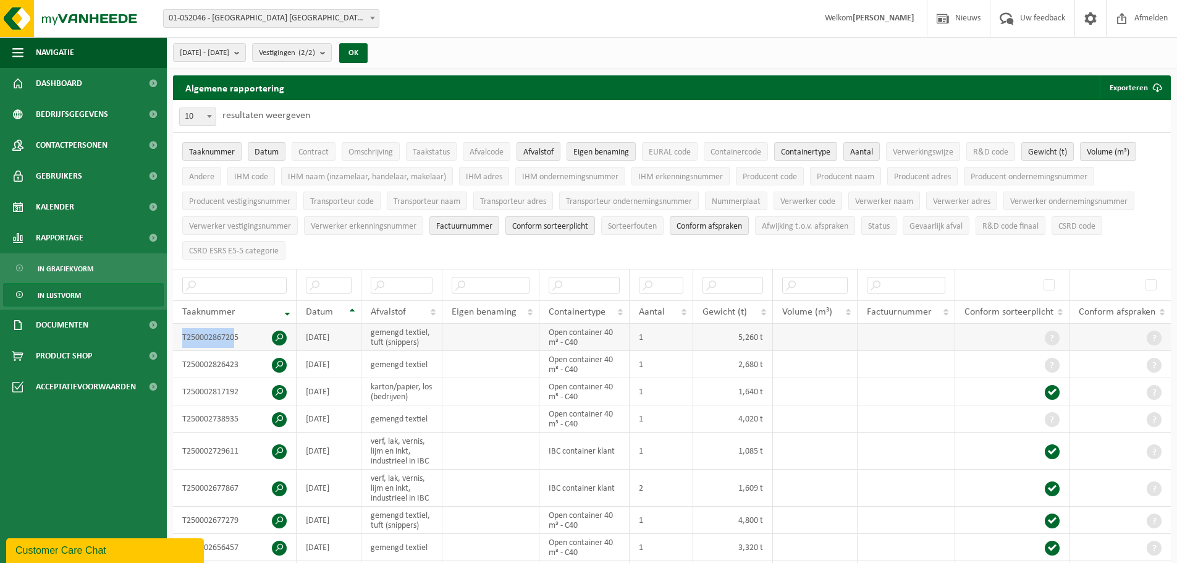 The image size is (1177, 563). What do you see at coordinates (363, 226) in the screenshot?
I see `span: Verwerker erkenningsnummer` at bounding box center [363, 226].